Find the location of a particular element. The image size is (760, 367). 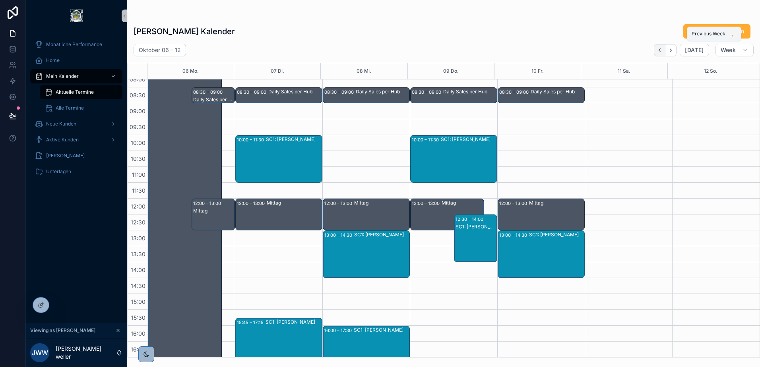

span: 09:00 is located at coordinates (138, 111).